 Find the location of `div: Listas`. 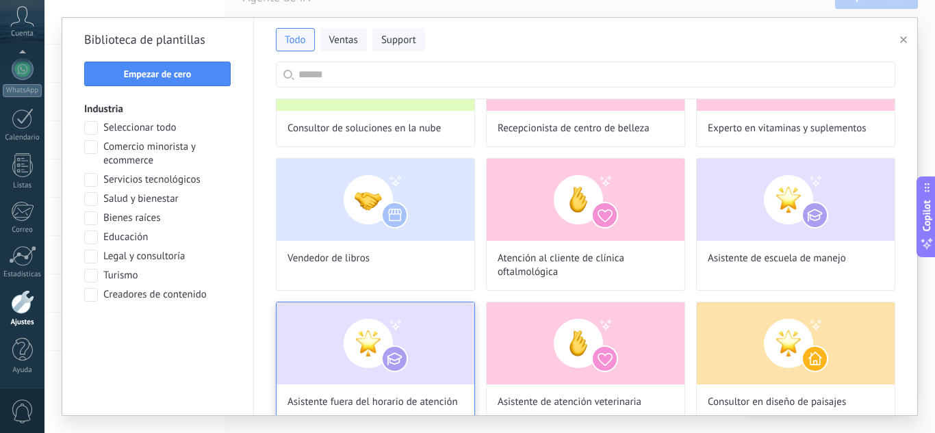

div: Listas is located at coordinates (23, 185).